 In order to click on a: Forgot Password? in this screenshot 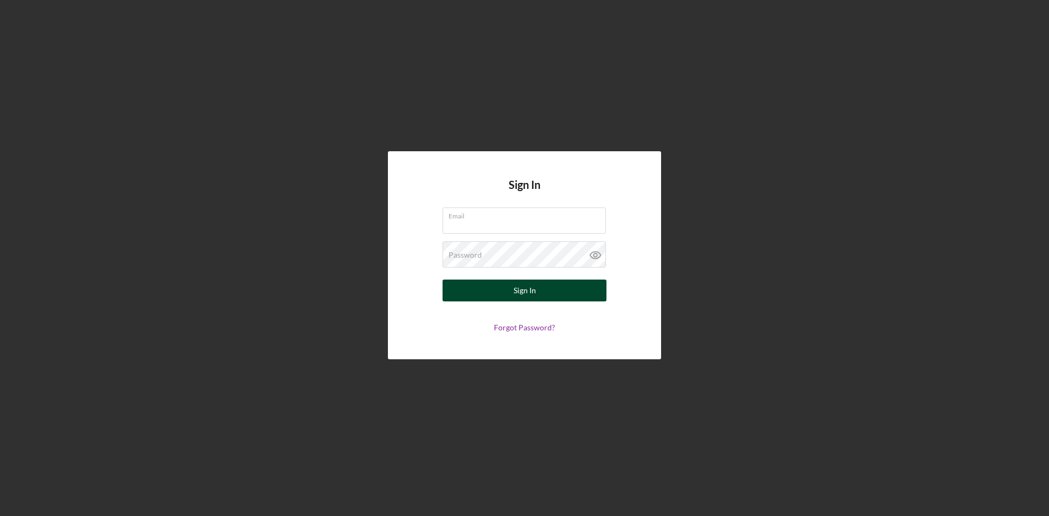, I will do `click(525, 327)`.